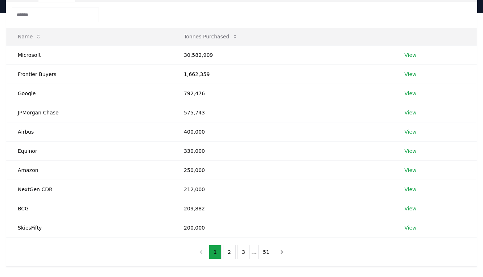 The width and height of the screenshot is (483, 277). What do you see at coordinates (89, 189) in the screenshot?
I see `td: NextGen CDR` at bounding box center [89, 189].